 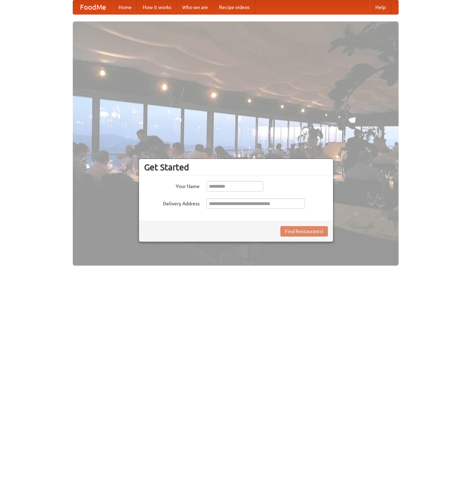 What do you see at coordinates (172, 185) in the screenshot?
I see `label: Your Name` at bounding box center [172, 185].